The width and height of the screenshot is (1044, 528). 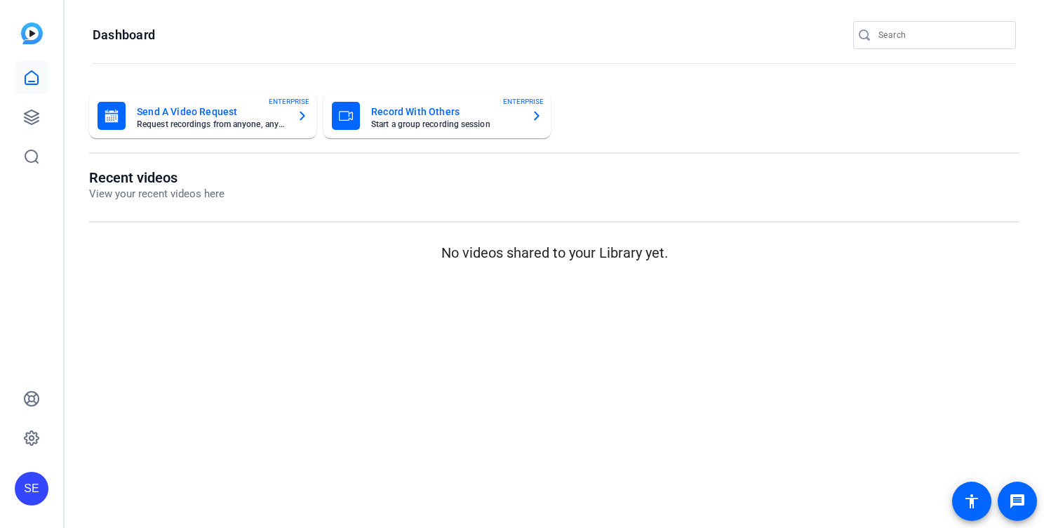 I want to click on p: No videos shared to your Library yet., so click(x=554, y=253).